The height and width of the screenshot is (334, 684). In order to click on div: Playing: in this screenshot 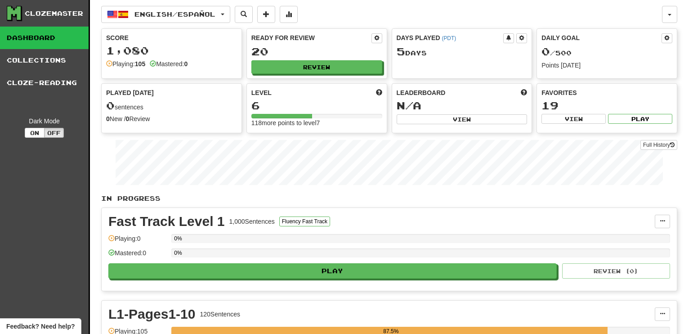, I will do `click(126, 64)`.